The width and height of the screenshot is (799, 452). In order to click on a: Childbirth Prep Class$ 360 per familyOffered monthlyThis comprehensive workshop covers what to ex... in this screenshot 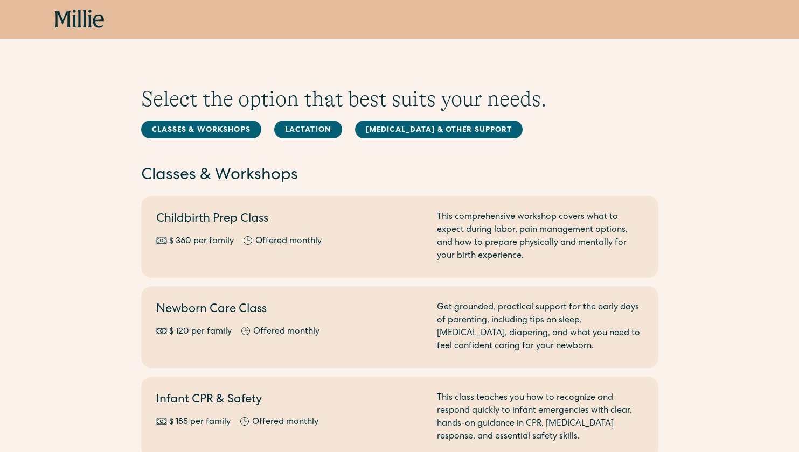, I will do `click(400, 237)`.